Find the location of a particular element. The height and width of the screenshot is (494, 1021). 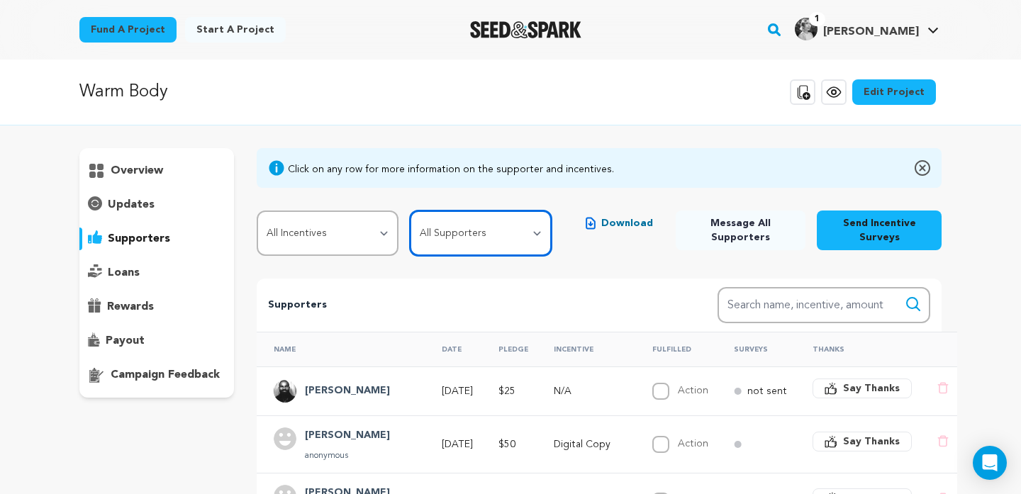

p: not sent is located at coordinates (767, 391).